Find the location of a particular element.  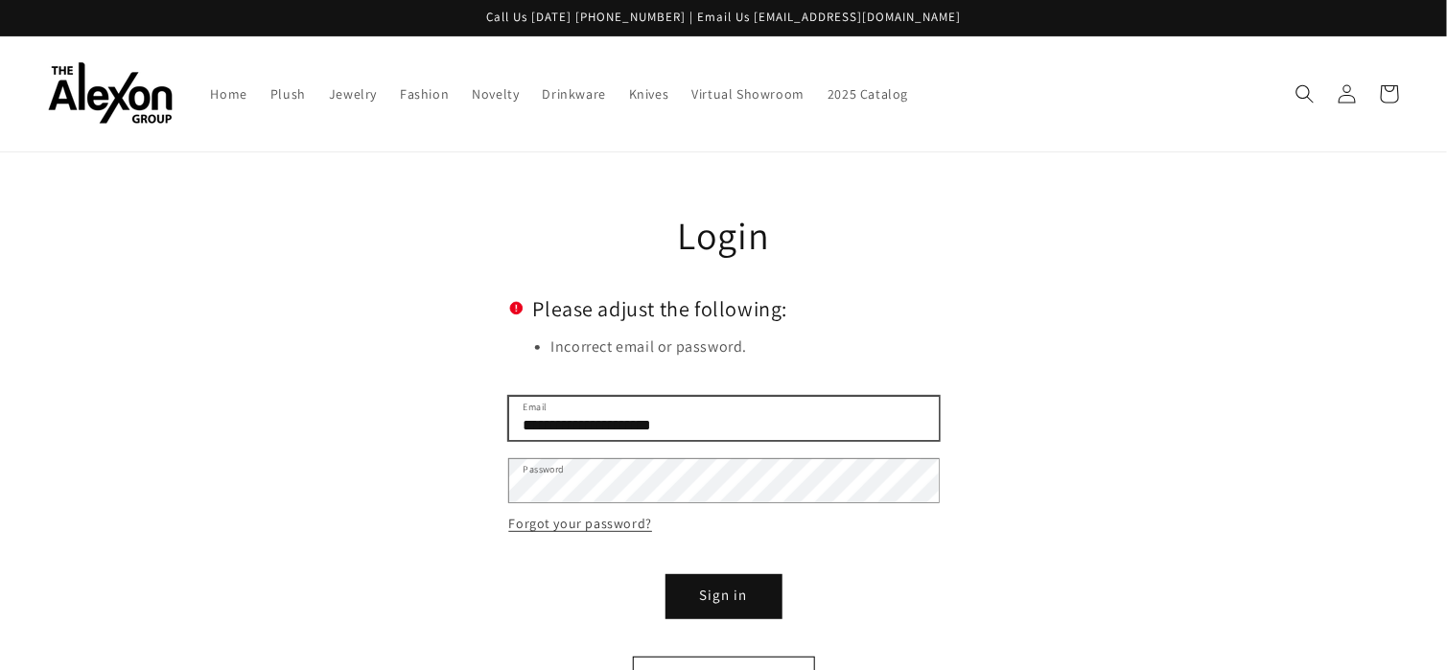

a: Forgot your password? is located at coordinates (581, 524).